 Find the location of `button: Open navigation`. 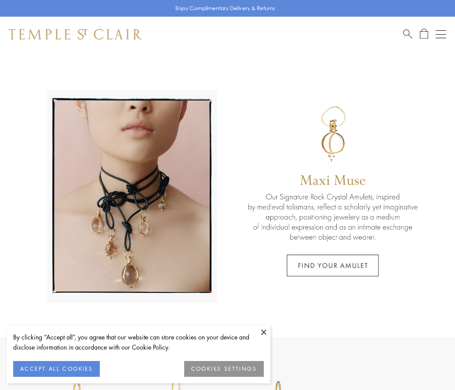

button: Open navigation is located at coordinates (441, 34).